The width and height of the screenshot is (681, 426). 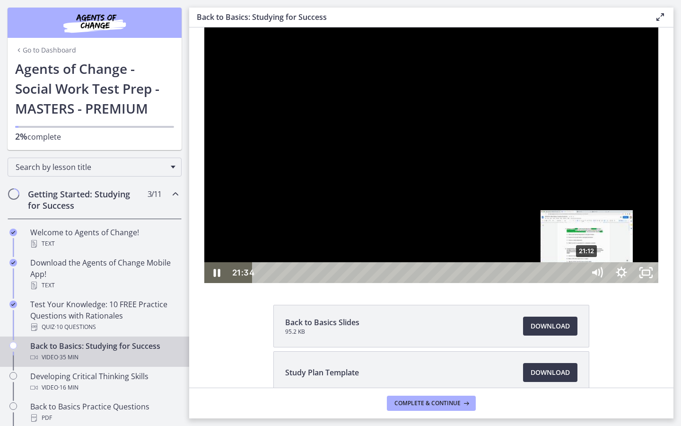 I want to click on button: Complete & continue, so click(x=431, y=403).